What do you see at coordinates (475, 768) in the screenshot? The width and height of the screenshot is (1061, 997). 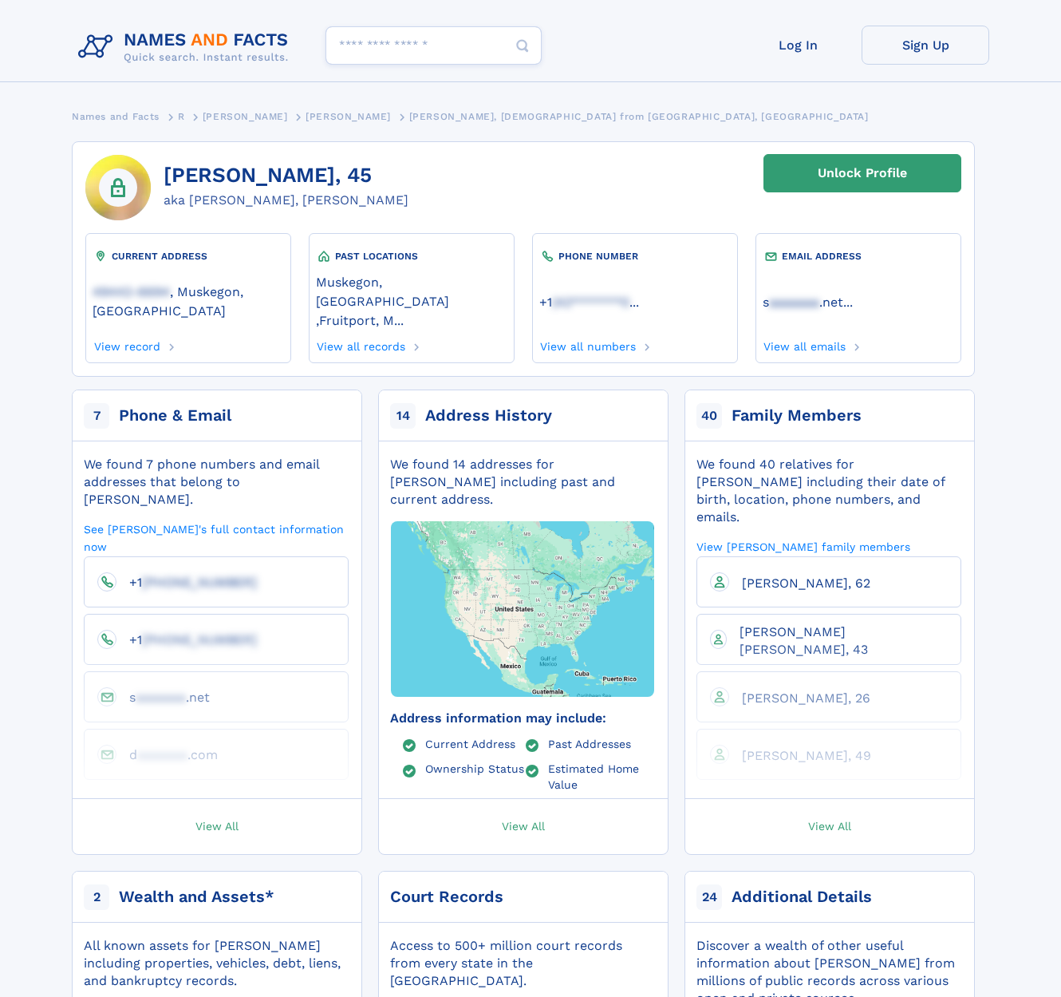 I see `a: Ownership Status` at bounding box center [475, 768].